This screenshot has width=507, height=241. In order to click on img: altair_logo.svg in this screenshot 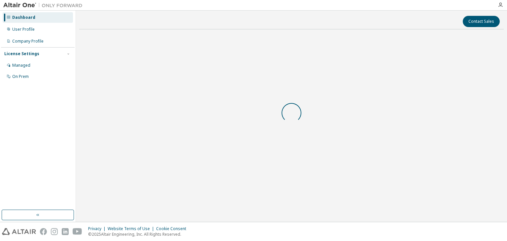, I will do `click(19, 231)`.